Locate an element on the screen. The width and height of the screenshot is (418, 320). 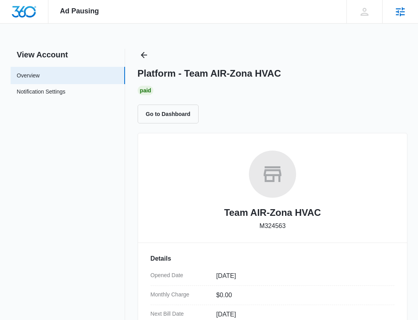
div: Monthly Charge$0.00 is located at coordinates (272, 295).